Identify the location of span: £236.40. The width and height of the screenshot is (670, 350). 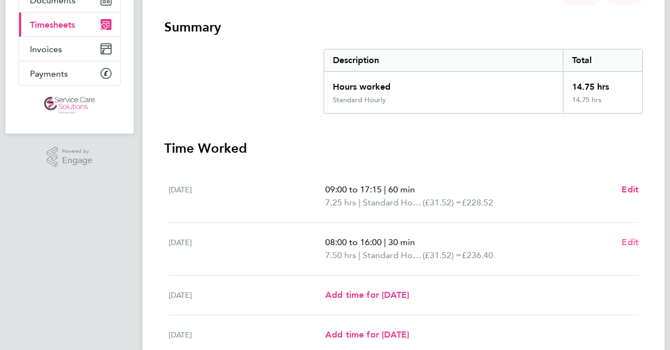
(478, 255).